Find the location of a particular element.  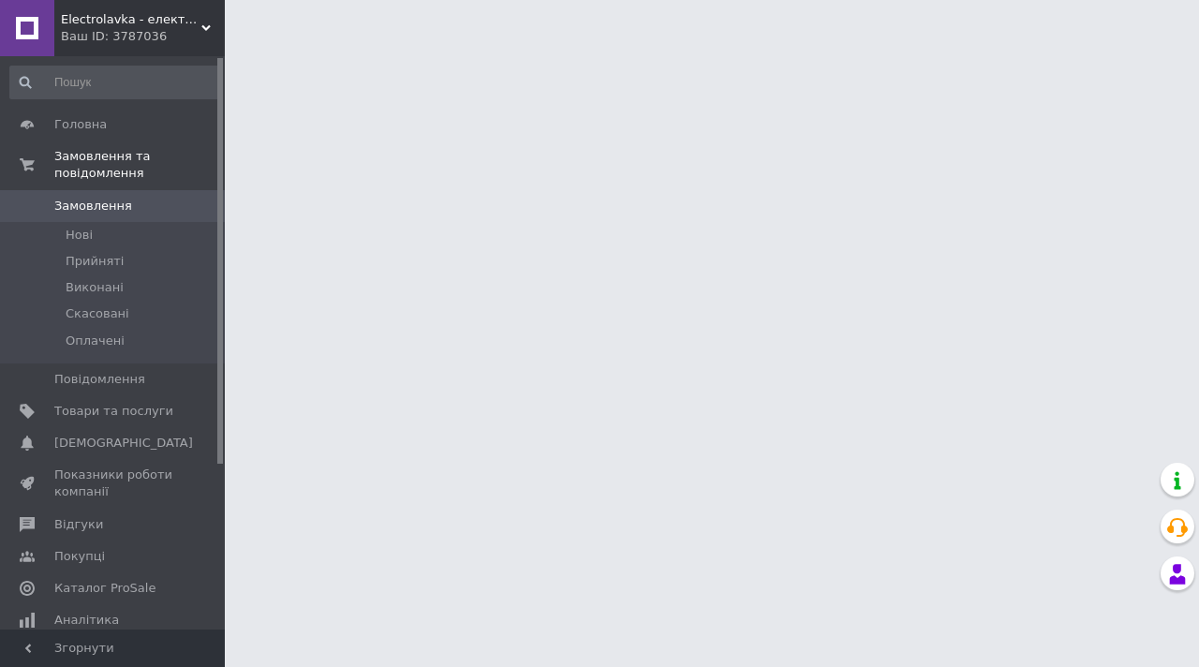

input: Пошук is located at coordinates (115, 82).